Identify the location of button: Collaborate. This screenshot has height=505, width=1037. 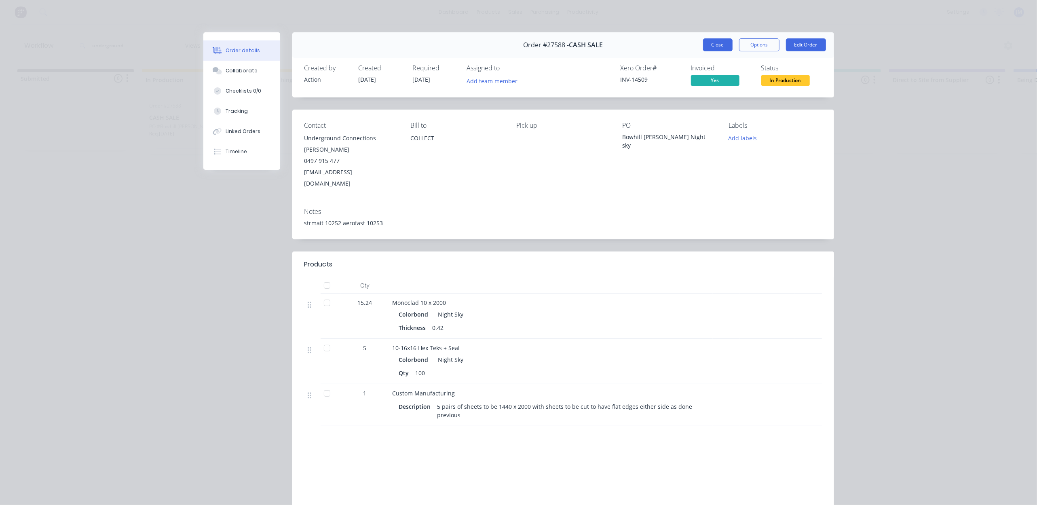
(242, 71).